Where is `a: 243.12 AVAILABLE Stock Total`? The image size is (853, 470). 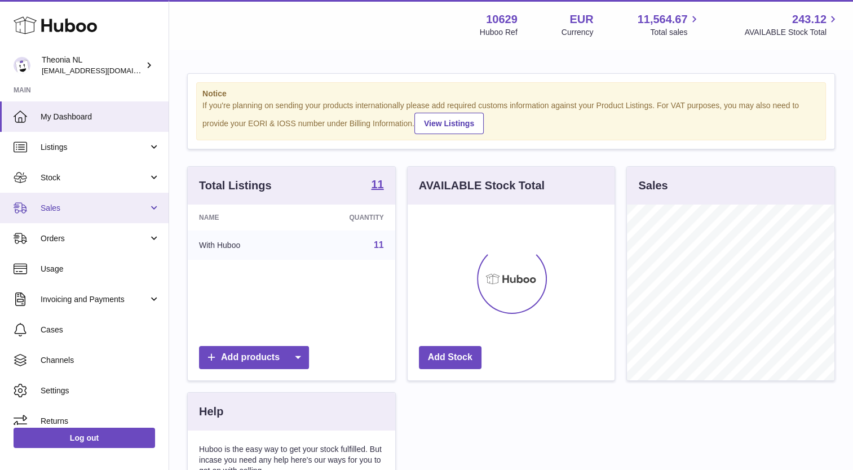 a: 243.12 AVAILABLE Stock Total is located at coordinates (792, 25).